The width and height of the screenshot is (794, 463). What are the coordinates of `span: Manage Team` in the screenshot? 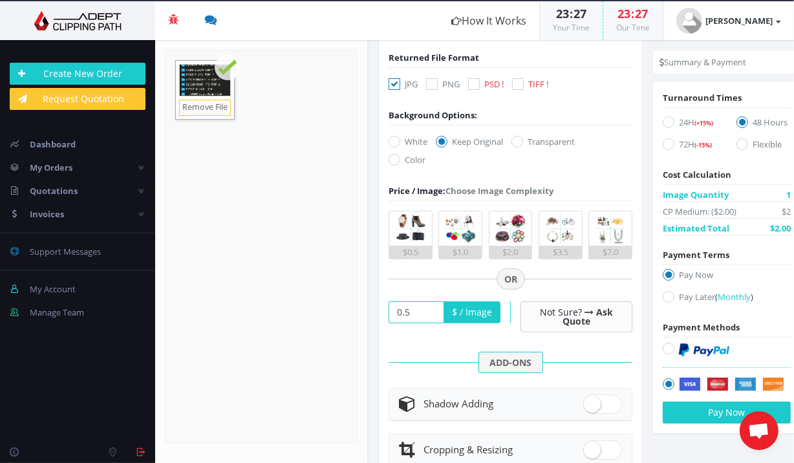 It's located at (57, 312).